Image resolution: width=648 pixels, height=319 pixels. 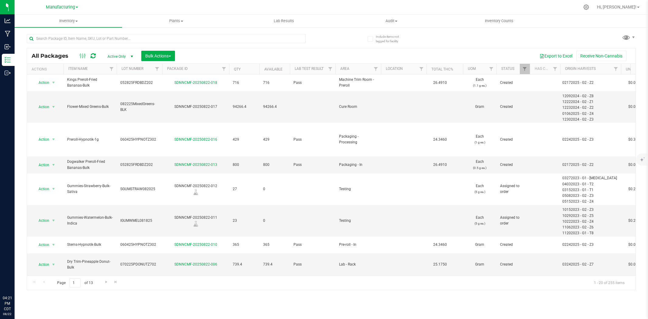 I want to click on span: 27, so click(x=244, y=189).